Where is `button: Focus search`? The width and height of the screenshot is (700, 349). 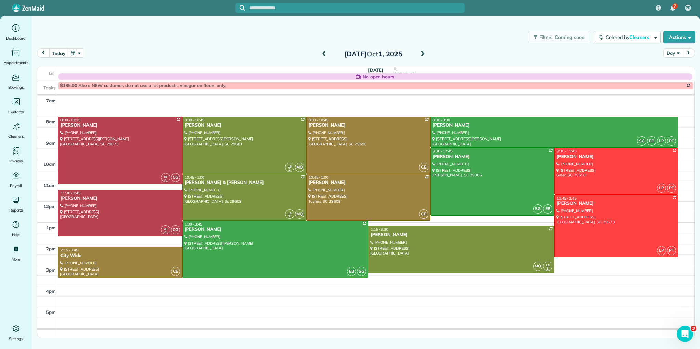 button: Focus search is located at coordinates (240, 8).